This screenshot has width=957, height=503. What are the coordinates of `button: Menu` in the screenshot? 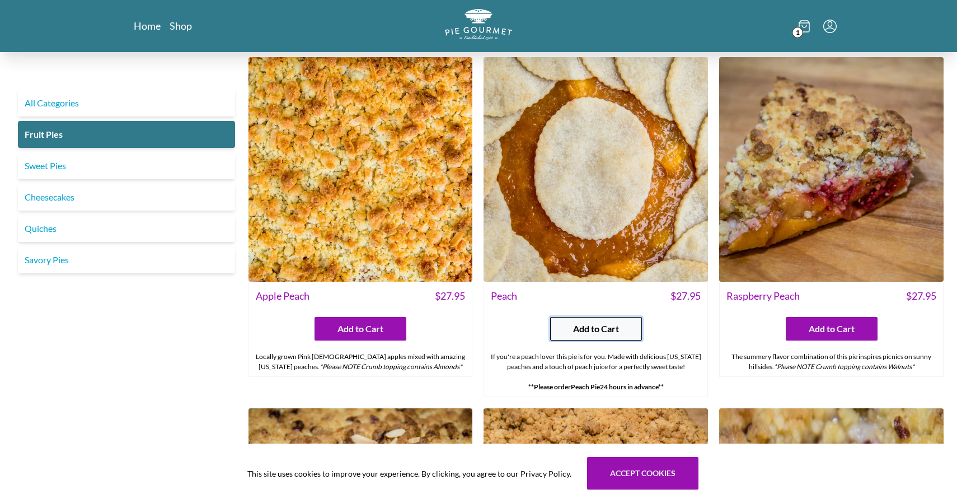 It's located at (830, 26).